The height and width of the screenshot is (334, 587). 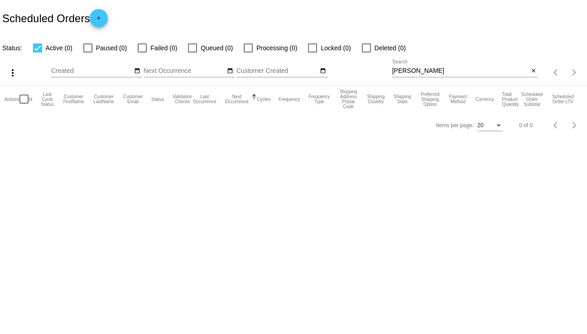 What do you see at coordinates (390, 48) in the screenshot?
I see `span: Deleted (0)` at bounding box center [390, 48].